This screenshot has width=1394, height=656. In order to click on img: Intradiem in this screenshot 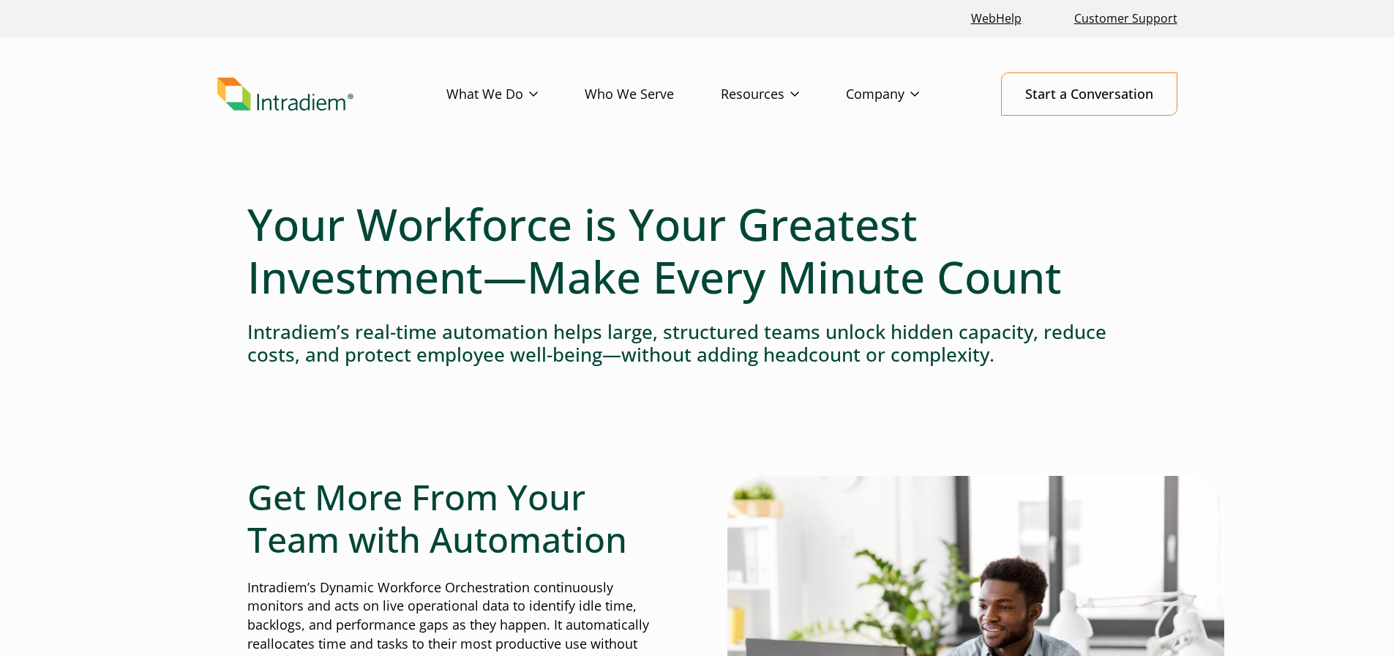, I will do `click(285, 94)`.